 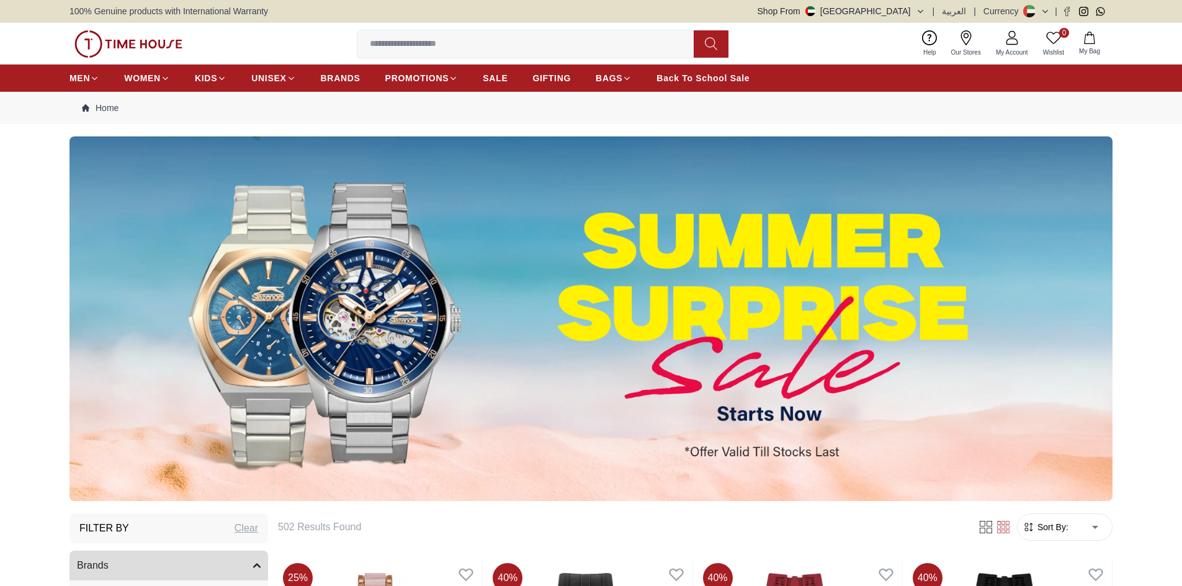 What do you see at coordinates (1012, 52) in the screenshot?
I see `span: My Account` at bounding box center [1012, 52].